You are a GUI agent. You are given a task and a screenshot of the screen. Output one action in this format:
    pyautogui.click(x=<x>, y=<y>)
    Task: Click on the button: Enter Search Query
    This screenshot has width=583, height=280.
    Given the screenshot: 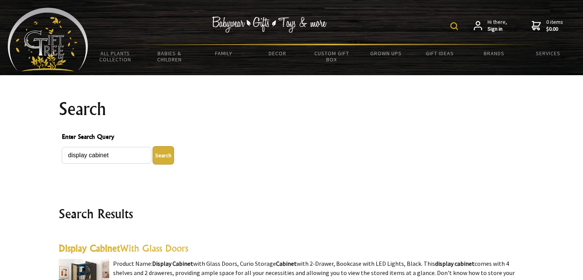 What is the action you would take?
    pyautogui.click(x=163, y=155)
    